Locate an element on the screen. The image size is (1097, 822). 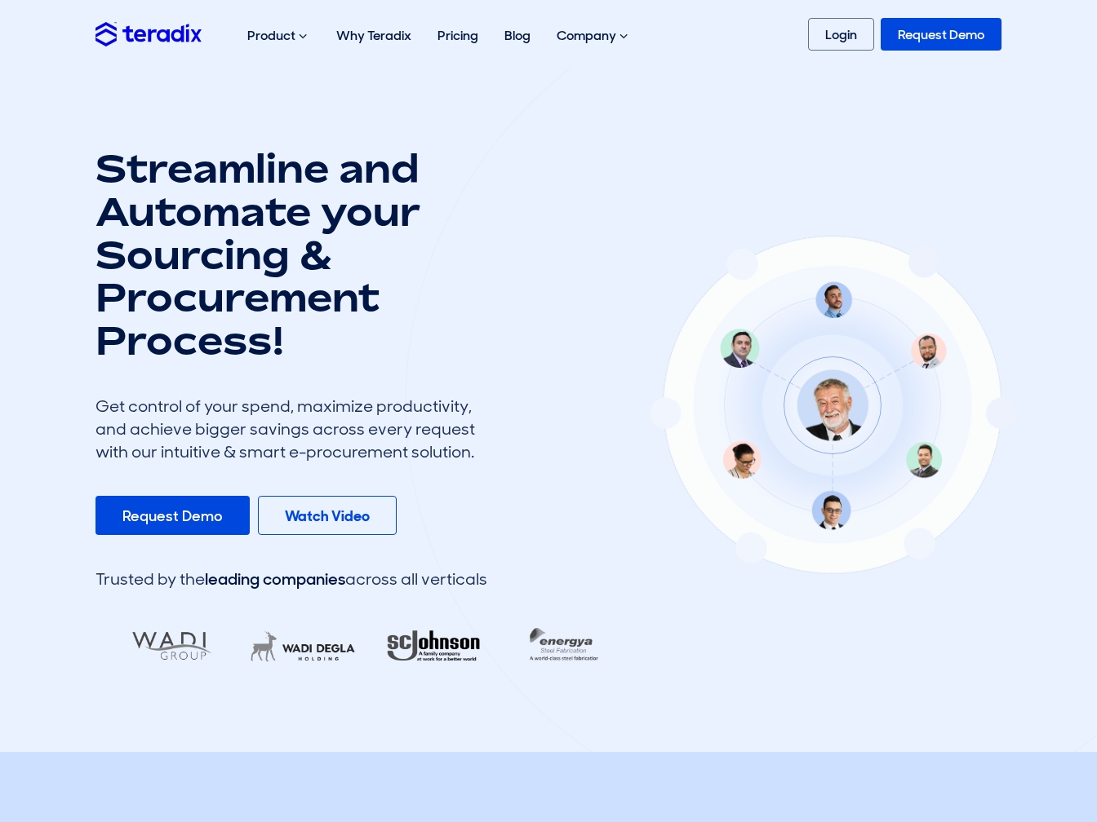
a: Login is located at coordinates (840, 34).